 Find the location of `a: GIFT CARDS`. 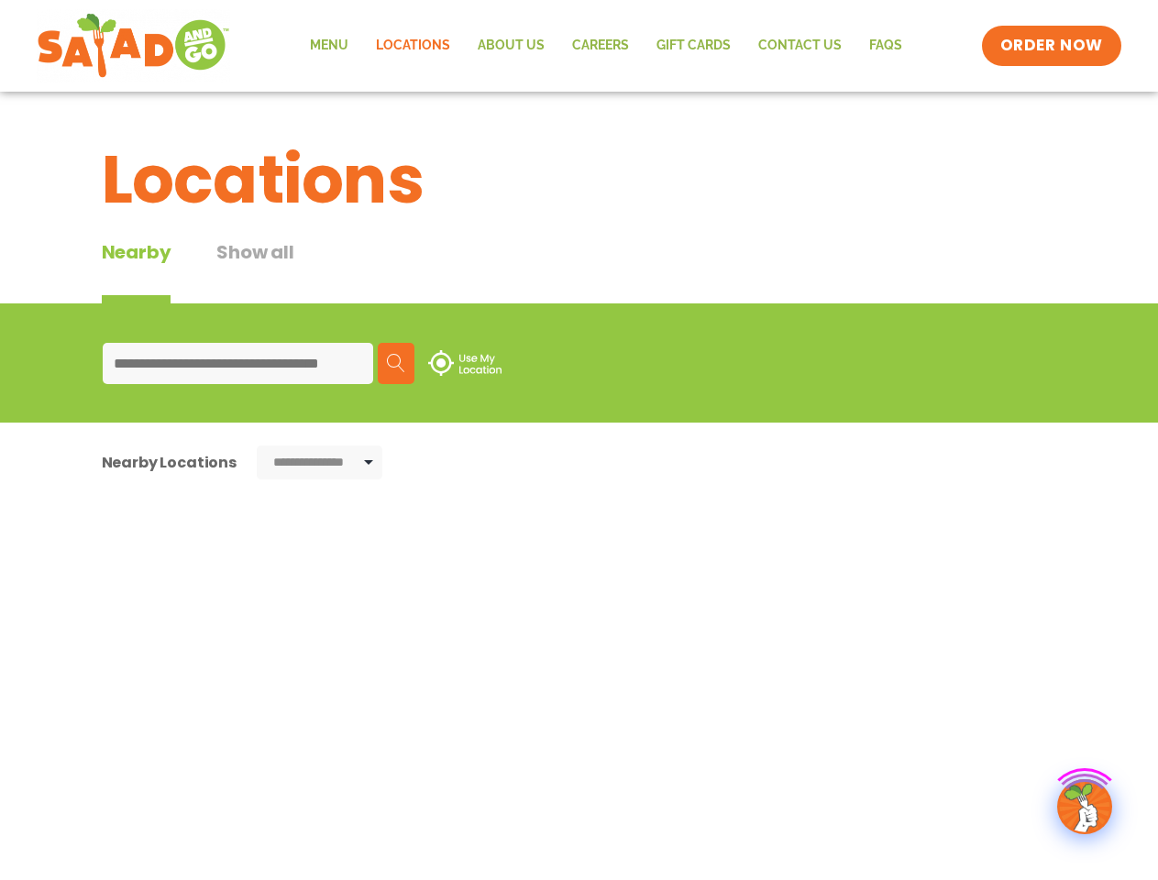

a: GIFT CARDS is located at coordinates (693, 46).